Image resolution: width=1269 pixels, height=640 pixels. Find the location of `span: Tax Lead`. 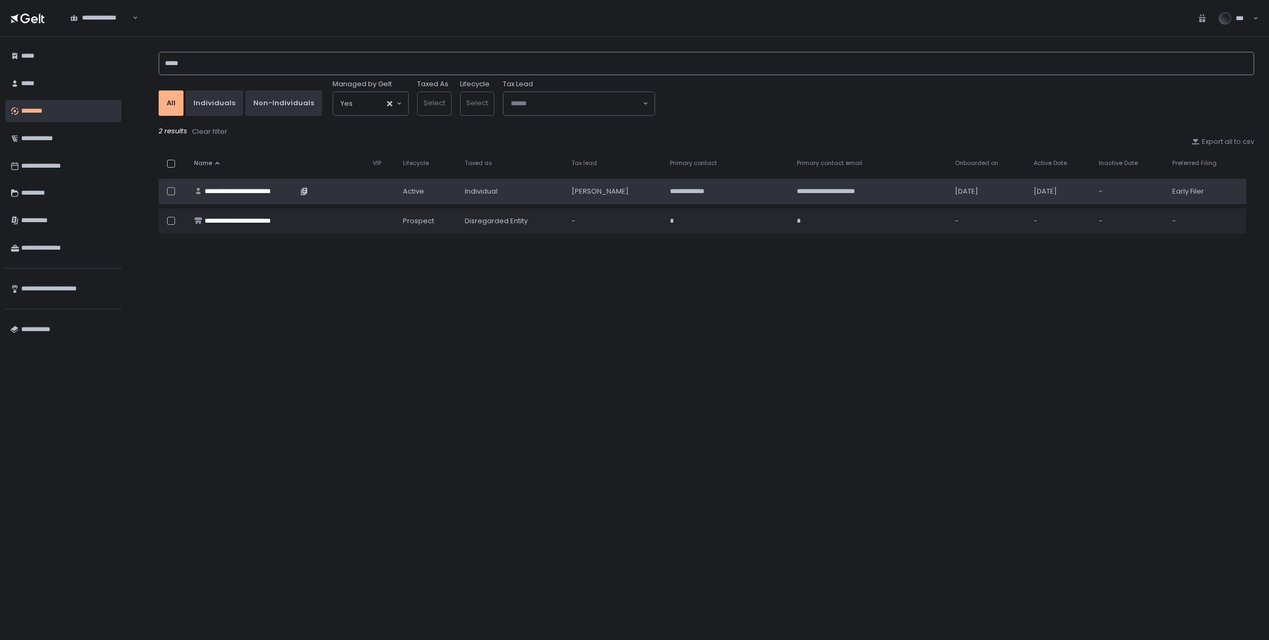

span: Tax Lead is located at coordinates (518, 84).